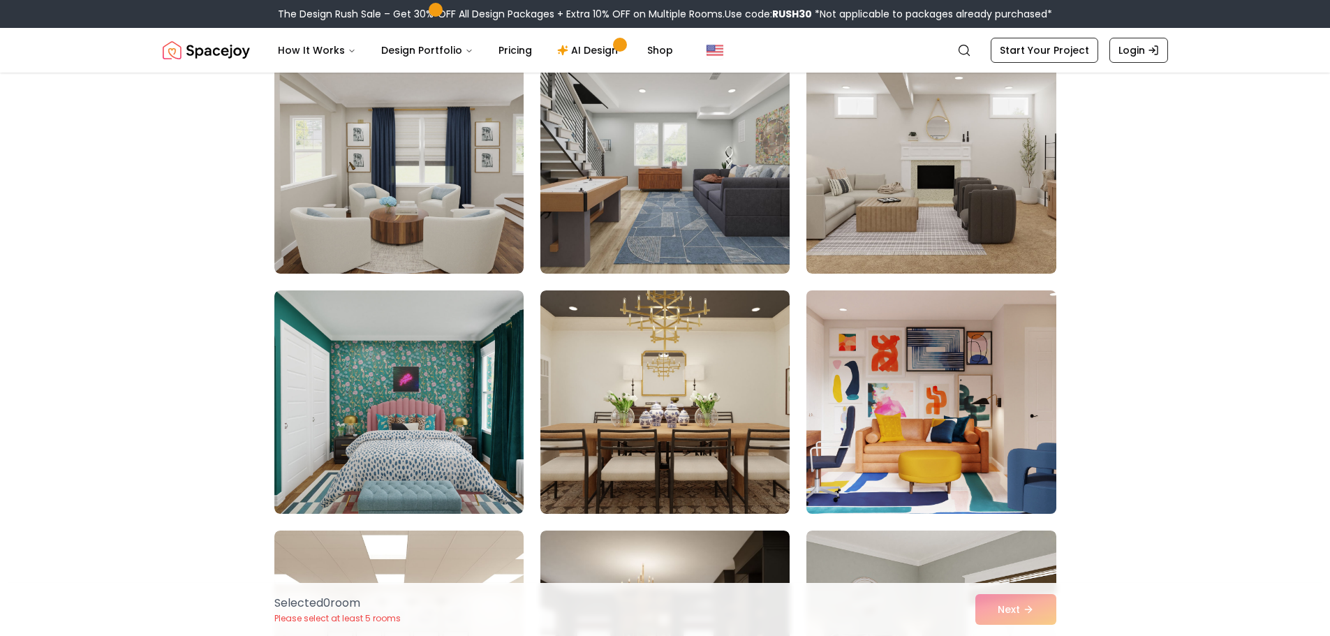 The height and width of the screenshot is (636, 1330). I want to click on span: Use code:, so click(768, 14).